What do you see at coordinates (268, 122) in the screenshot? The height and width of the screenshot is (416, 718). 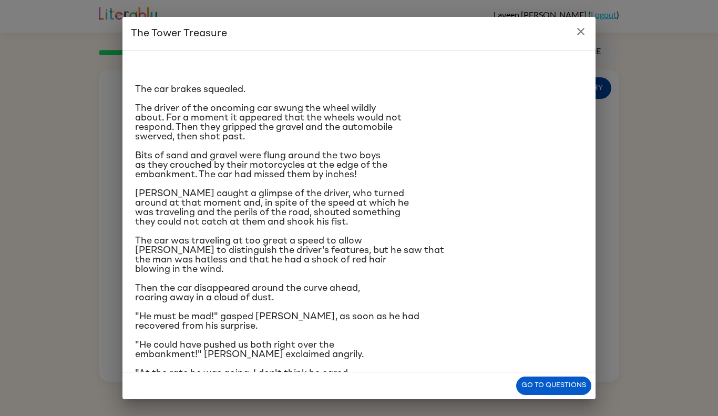 I see `span: The driver of the oncoming car swung the wheel wildly about. For a moment it appeared that the wh...` at bounding box center [268, 122].